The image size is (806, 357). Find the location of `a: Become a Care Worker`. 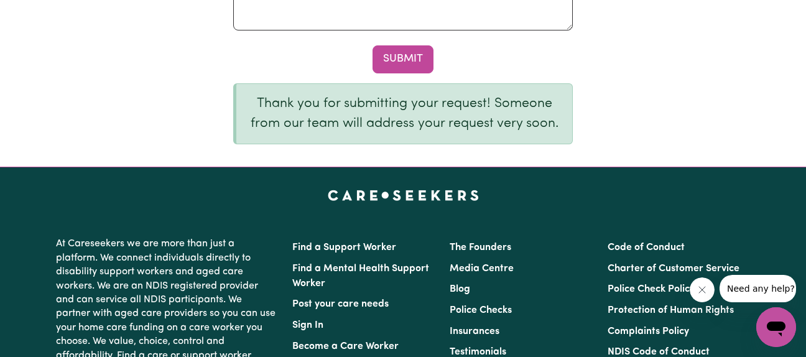

a: Become a Care Worker is located at coordinates (345, 346).